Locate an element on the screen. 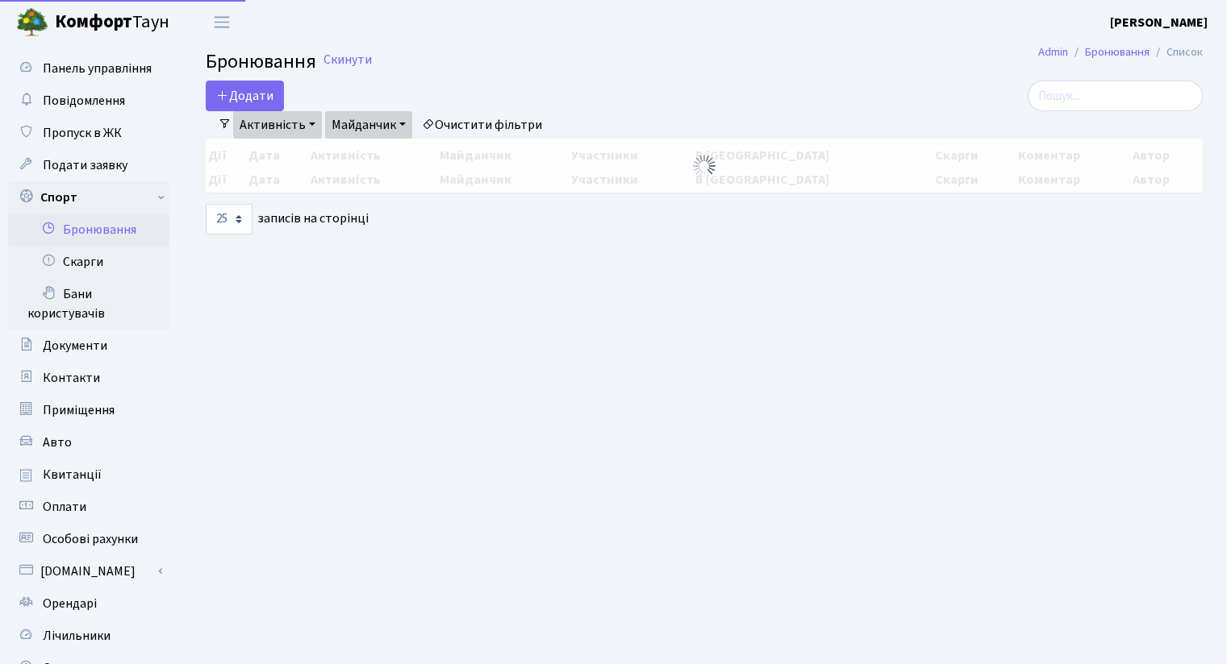 The height and width of the screenshot is (664, 1227). span: Авто is located at coordinates (57, 443).